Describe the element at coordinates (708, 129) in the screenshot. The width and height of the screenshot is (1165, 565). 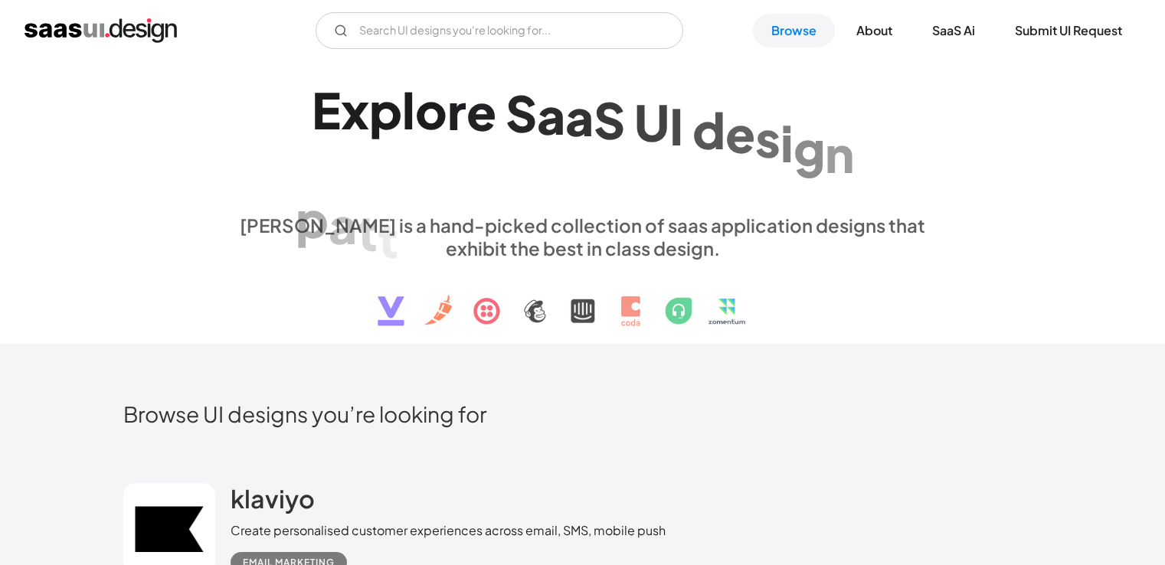
I see `div: d` at that location.